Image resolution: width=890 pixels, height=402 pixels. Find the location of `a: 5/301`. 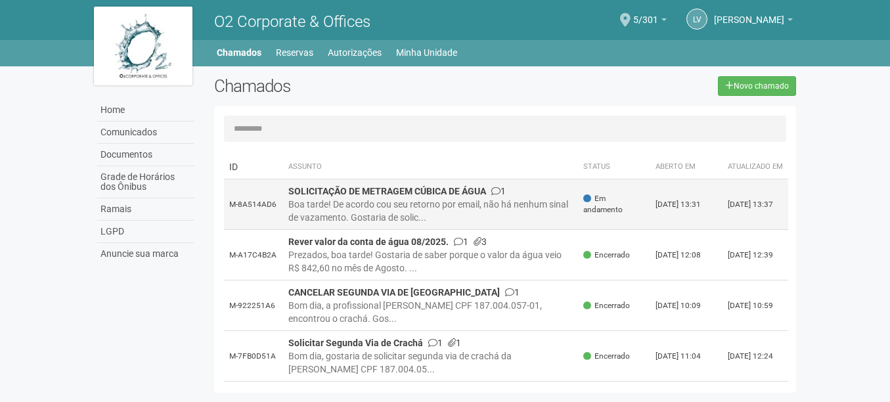

a: 5/301 is located at coordinates (650, 22).